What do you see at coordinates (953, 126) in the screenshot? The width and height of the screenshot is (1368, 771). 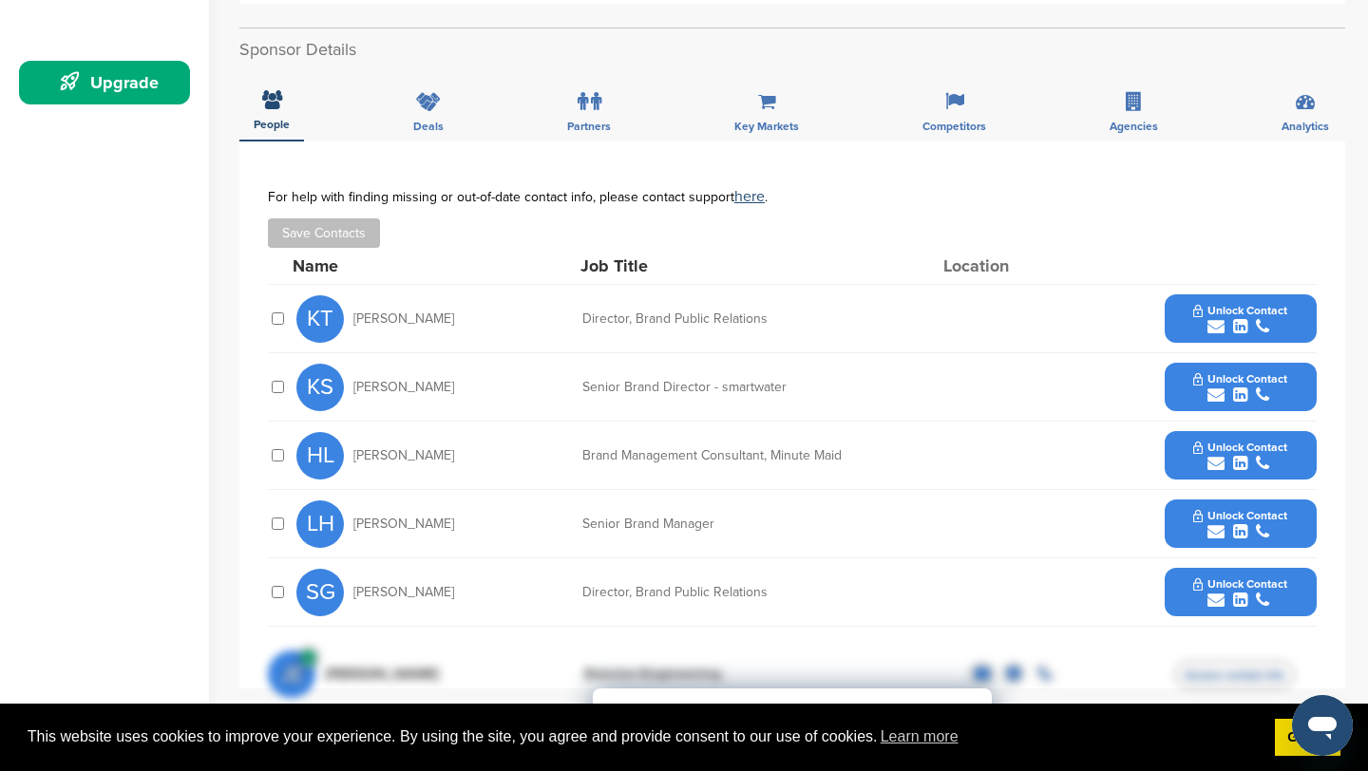 I see `span: Competitors` at bounding box center [953, 126].